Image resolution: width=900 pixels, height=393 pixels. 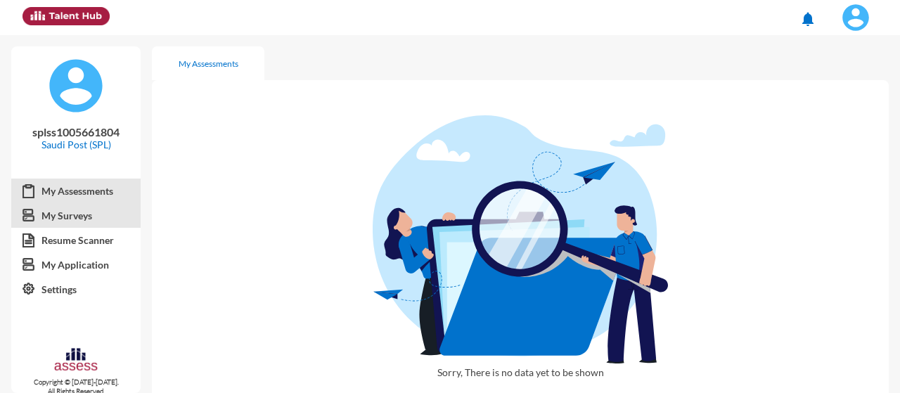 What do you see at coordinates (520, 378) in the screenshot?
I see `p: Sorry, There is no data yet to be shown` at bounding box center [520, 378].